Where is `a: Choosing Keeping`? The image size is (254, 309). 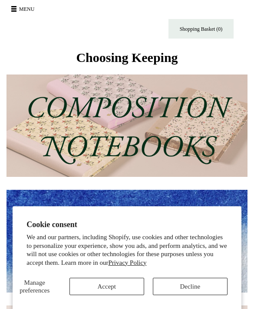 a: Choosing Keeping is located at coordinates (127, 60).